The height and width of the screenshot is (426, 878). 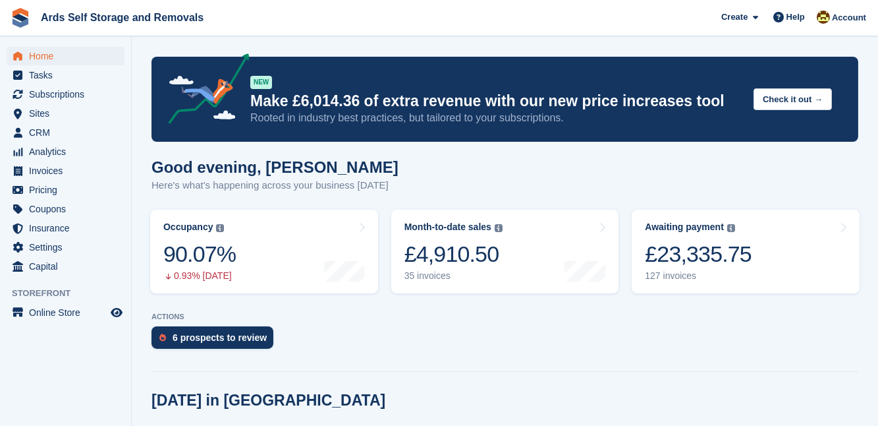 I want to click on span: Insurance, so click(x=69, y=228).